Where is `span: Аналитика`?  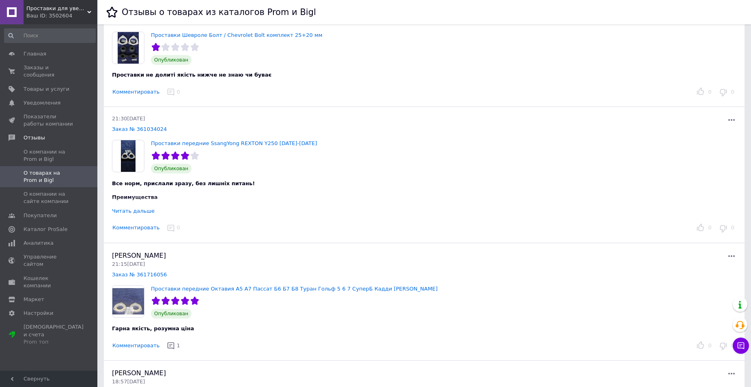 span: Аналитика is located at coordinates (39, 243).